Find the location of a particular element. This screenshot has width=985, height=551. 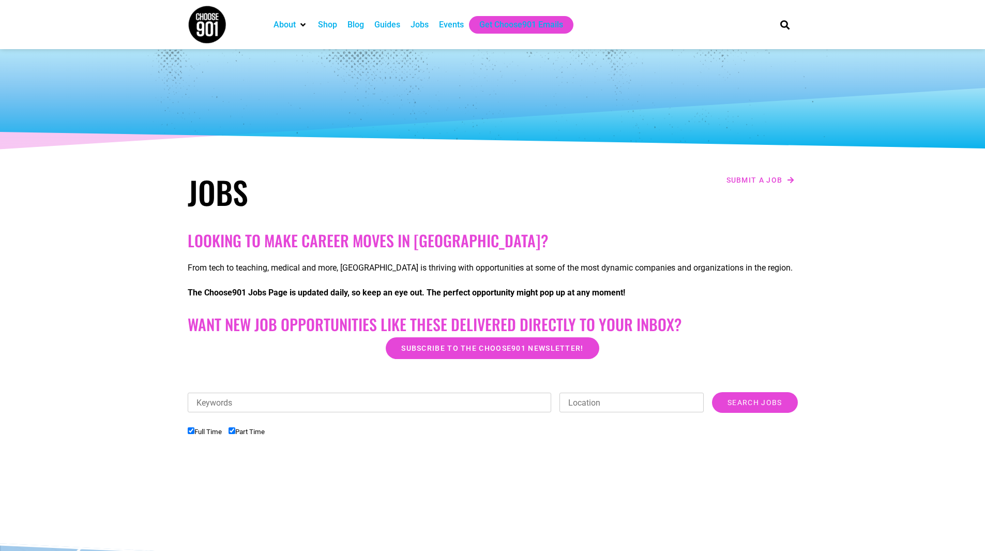

div: Jobs is located at coordinates (419, 25).